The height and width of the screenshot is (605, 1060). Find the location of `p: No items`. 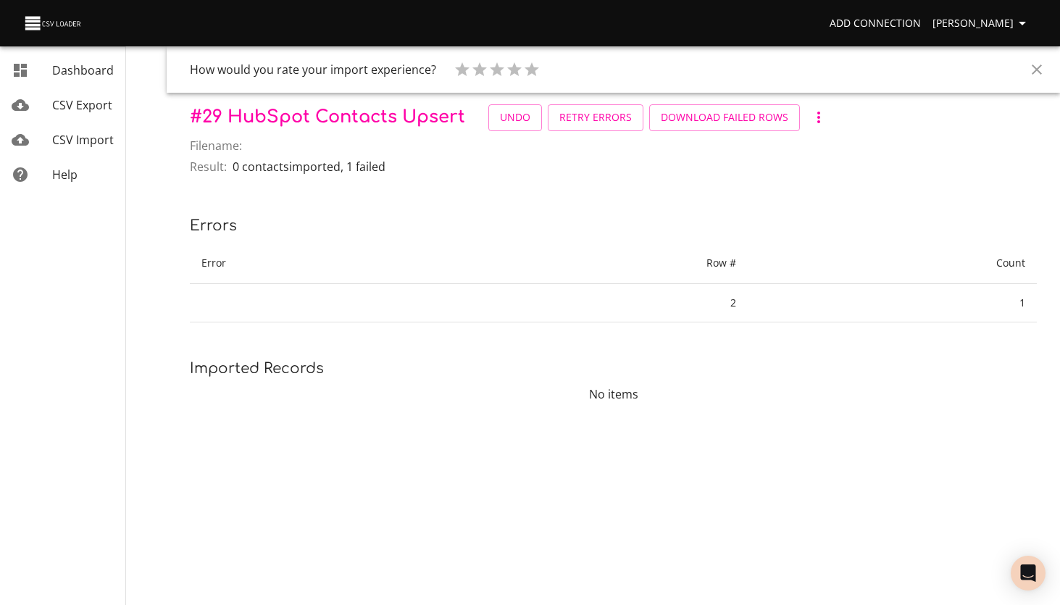

p: No items is located at coordinates (613, 394).